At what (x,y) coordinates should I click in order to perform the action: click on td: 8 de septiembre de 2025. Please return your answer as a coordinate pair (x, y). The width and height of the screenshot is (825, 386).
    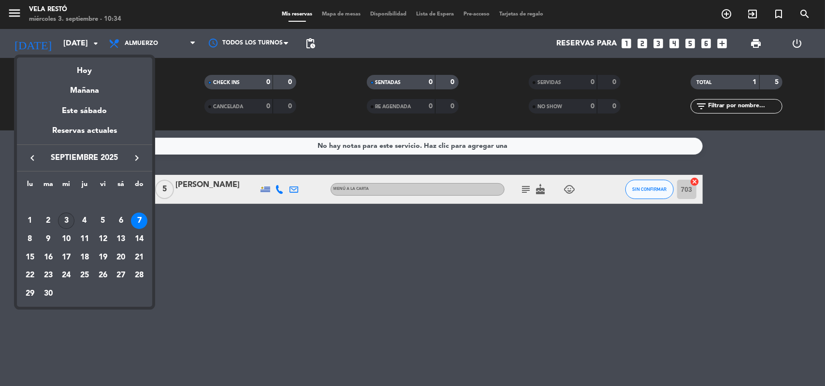
    Looking at the image, I should click on (30, 239).